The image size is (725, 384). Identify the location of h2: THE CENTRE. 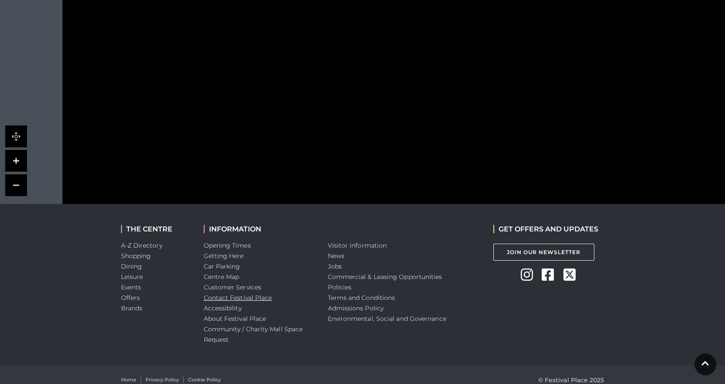
(156, 229).